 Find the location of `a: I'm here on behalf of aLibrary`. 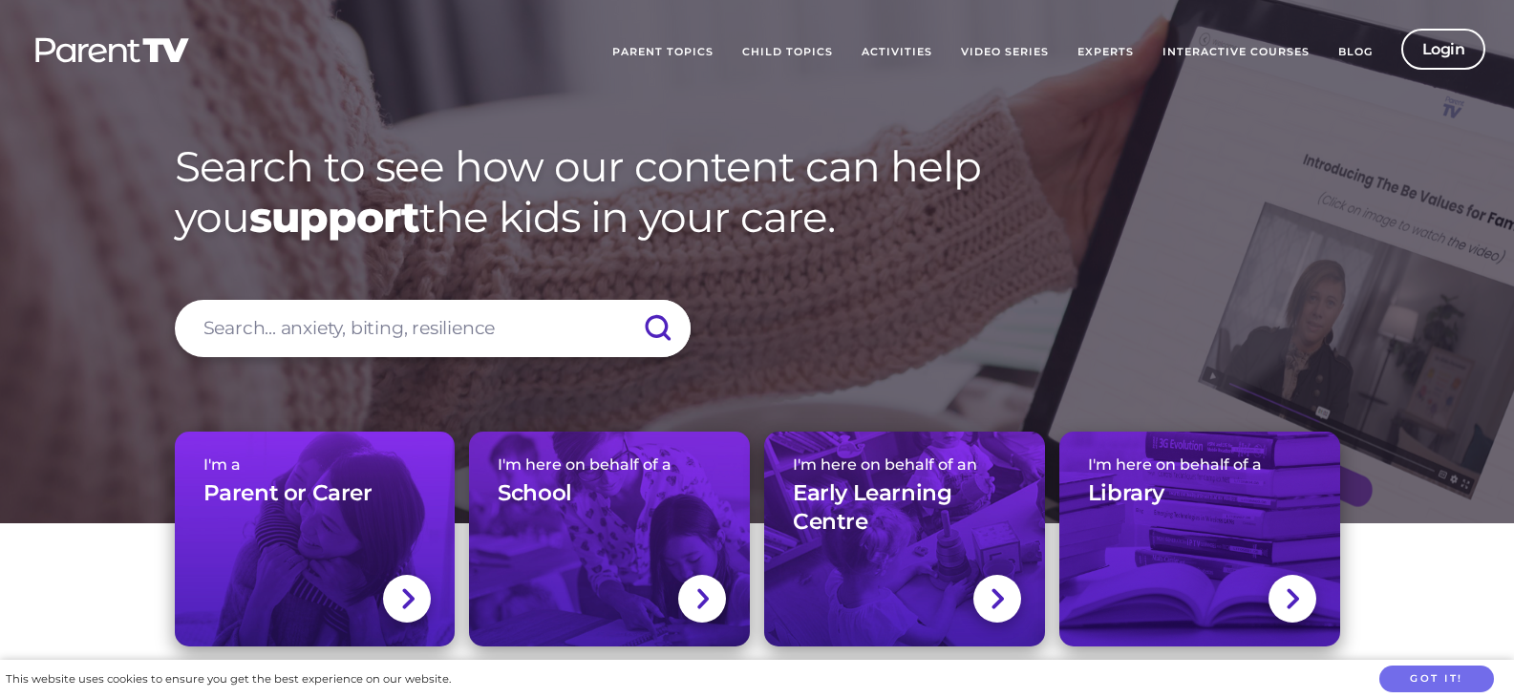

a: I'm here on behalf of aLibrary is located at coordinates (1199, 539).